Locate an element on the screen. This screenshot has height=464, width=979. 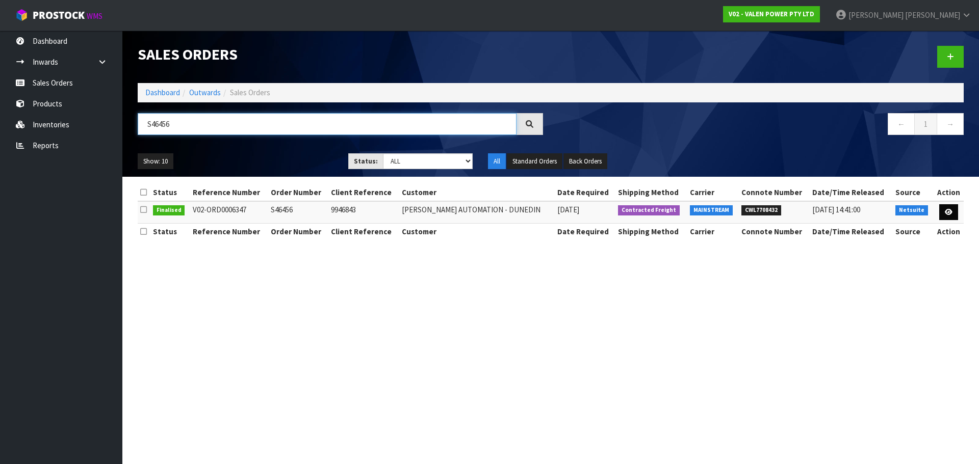
span: Netsuite is located at coordinates (911, 210).